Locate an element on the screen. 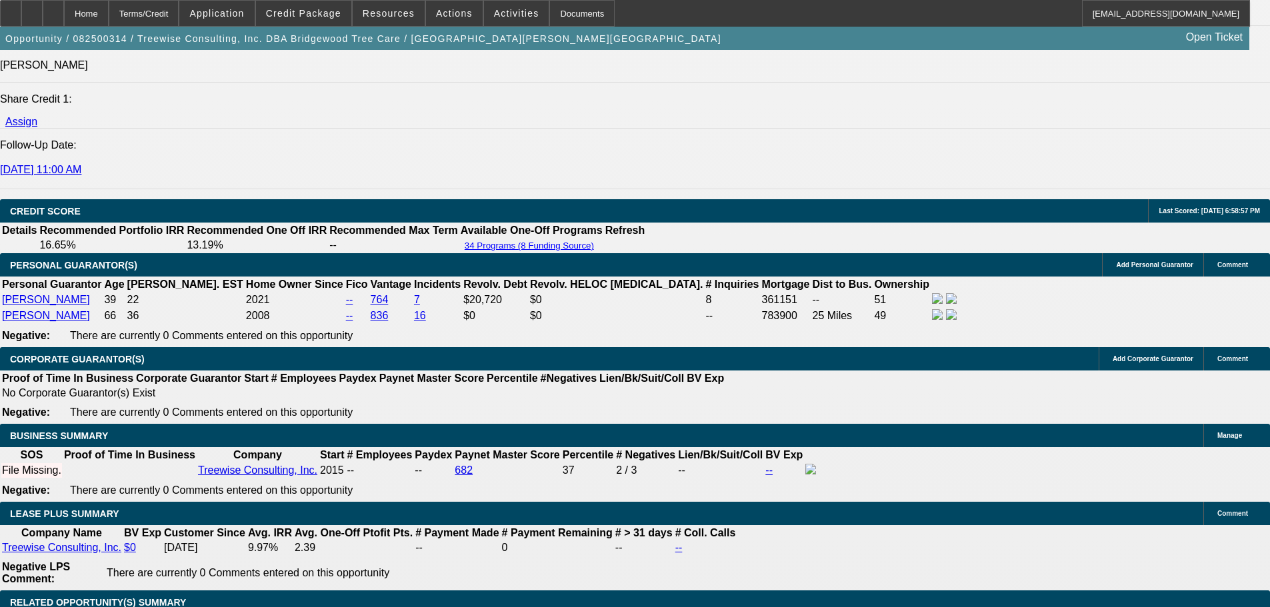 The width and height of the screenshot is (1270, 607). b: # Negatives is located at coordinates (645, 455).